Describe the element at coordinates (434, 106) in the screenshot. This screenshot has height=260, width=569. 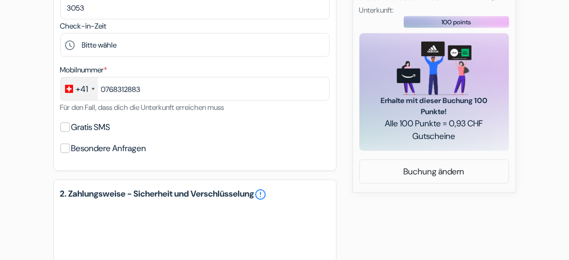
I see `span: Erhalte mit dieser Buchung 100 Punkte!` at that location.